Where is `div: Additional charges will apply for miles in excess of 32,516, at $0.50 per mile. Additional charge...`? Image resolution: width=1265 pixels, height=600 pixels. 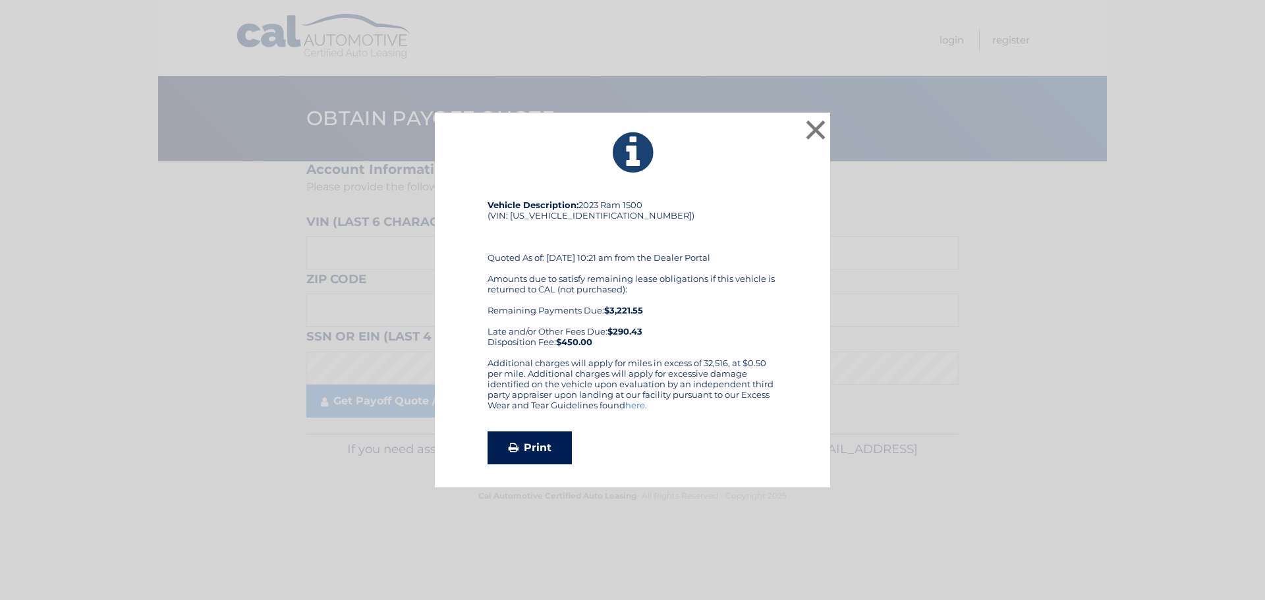
div: Additional charges will apply for miles in excess of 32,516, at $0.50 per mile. Additional charge... is located at coordinates (633, 389).